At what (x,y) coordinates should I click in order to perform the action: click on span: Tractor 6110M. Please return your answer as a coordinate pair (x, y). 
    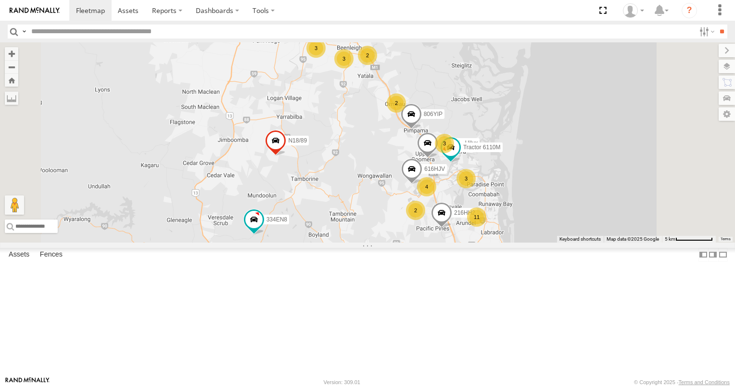
    Looking at the image, I should click on (482, 147).